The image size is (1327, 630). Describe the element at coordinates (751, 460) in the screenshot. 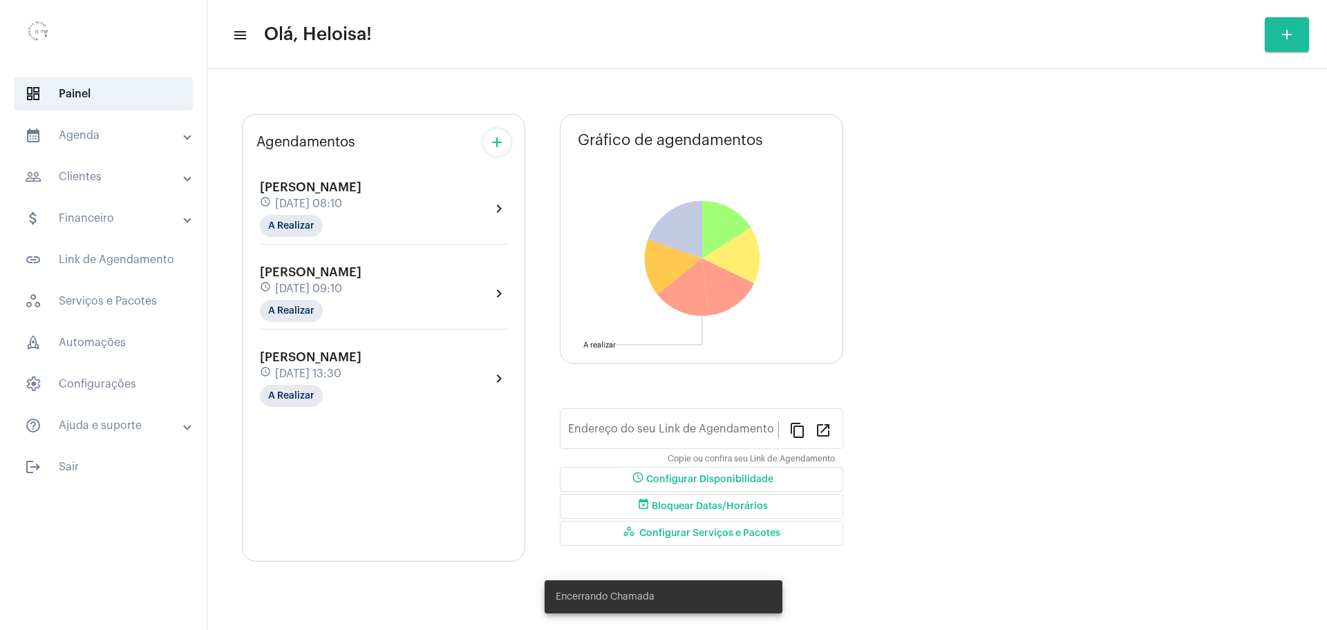

I see `mat-hint: Copie ou confira seu Link de Agendamento` at that location.